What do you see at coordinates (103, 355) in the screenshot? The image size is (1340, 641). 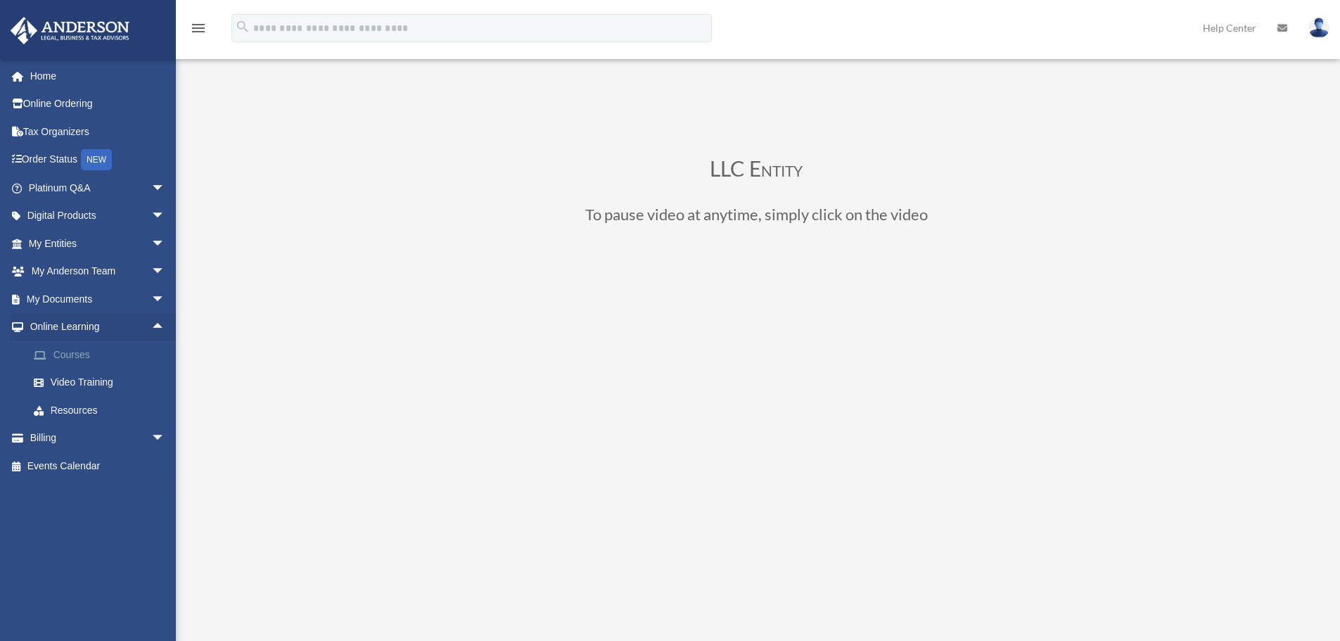 I see `a: Courses` at bounding box center [103, 355].